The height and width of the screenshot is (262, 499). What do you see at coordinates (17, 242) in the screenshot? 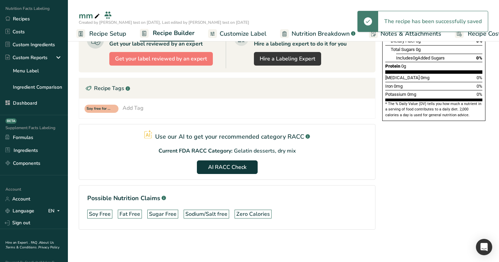
I see `a: Hire an Expert .` at bounding box center [17, 242].